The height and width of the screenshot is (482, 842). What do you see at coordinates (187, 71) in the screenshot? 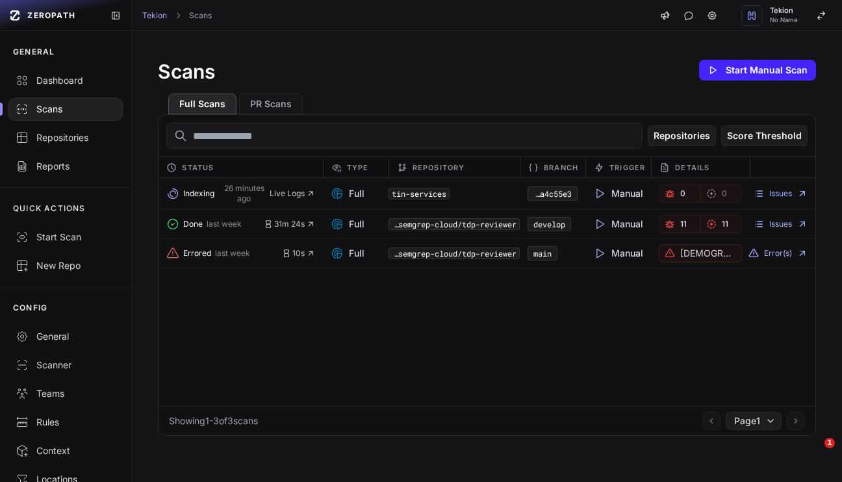
I see `h1: Scans` at bounding box center [187, 71].